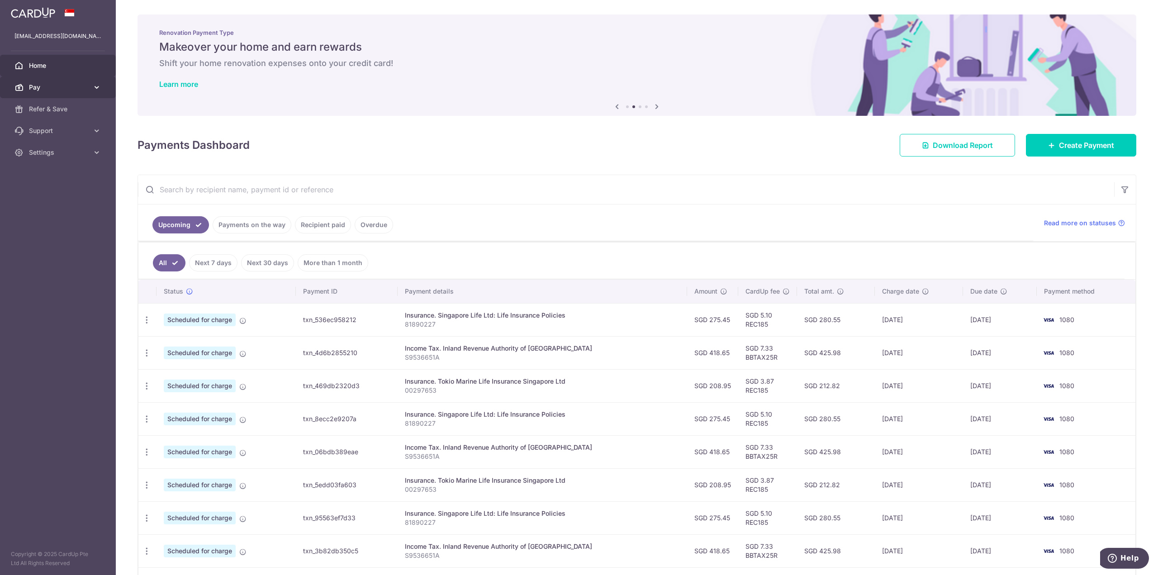  I want to click on td: txn_5edd03fa603, so click(346, 484).